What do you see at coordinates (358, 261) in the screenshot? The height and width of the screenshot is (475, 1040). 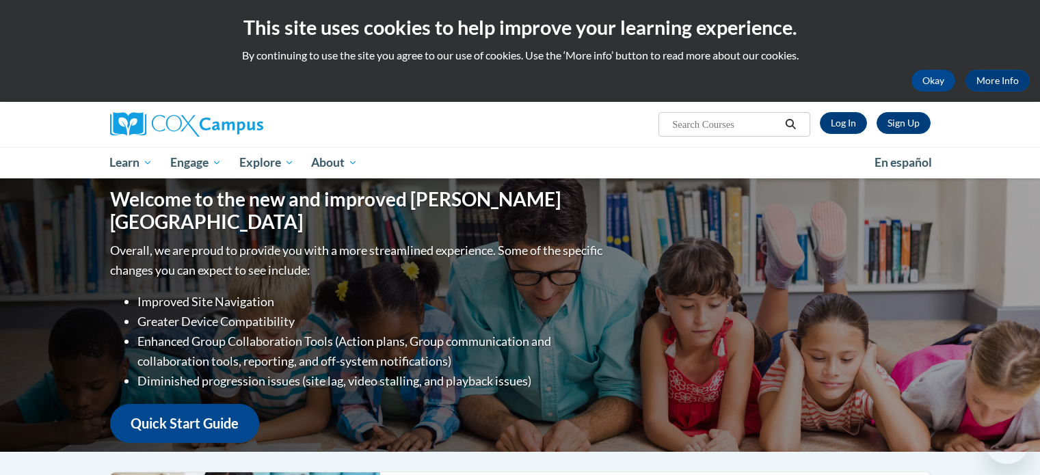 I see `p: Overall, we are proud to provide you with a more streamlined experience. Some of the specific cha...` at bounding box center [358, 261].